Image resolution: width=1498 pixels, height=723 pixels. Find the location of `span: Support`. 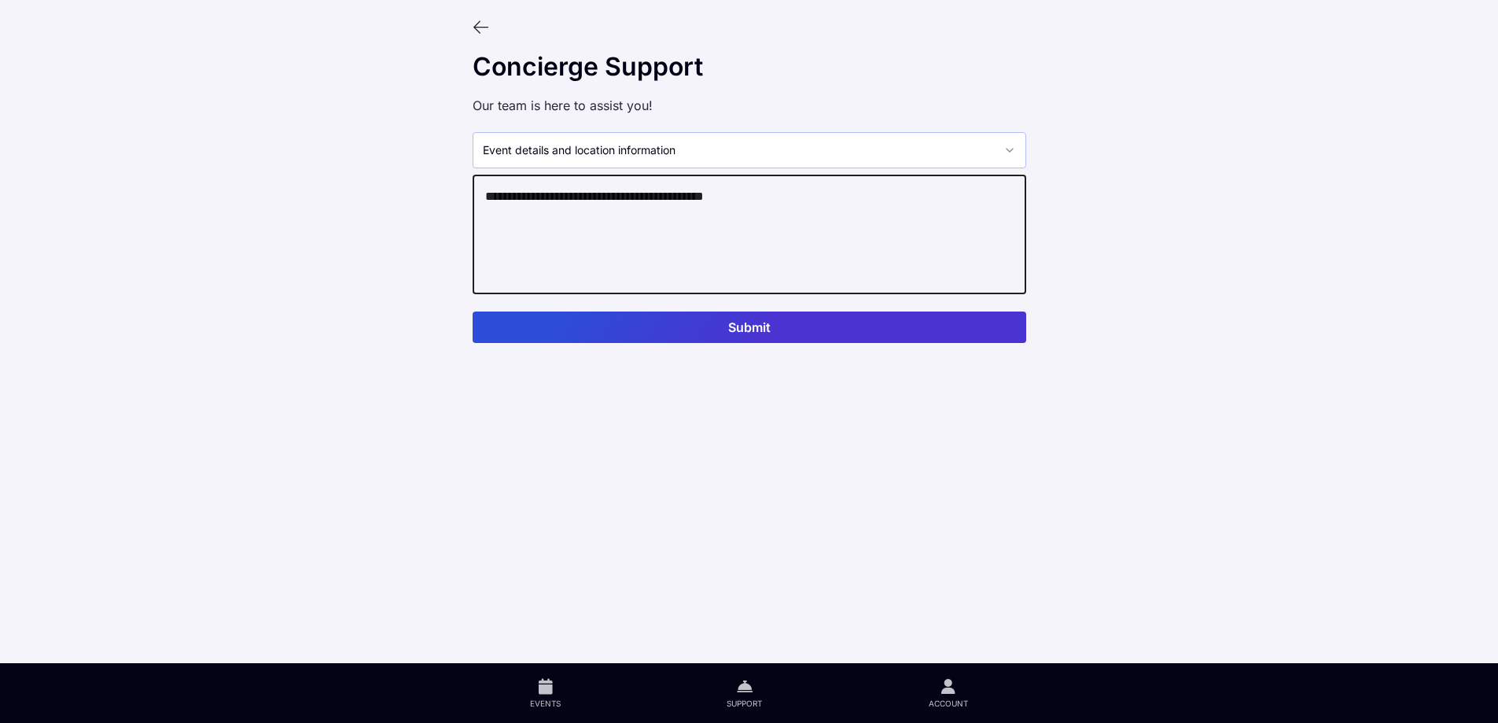

span: Support is located at coordinates (744, 703).